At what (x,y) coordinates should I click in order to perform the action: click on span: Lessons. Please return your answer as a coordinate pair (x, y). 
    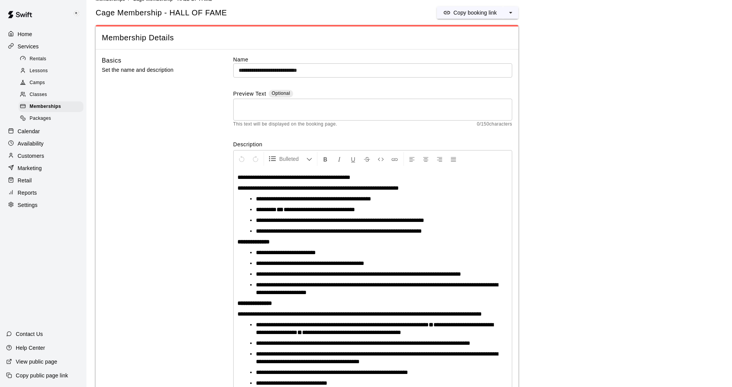
    Looking at the image, I should click on (39, 71).